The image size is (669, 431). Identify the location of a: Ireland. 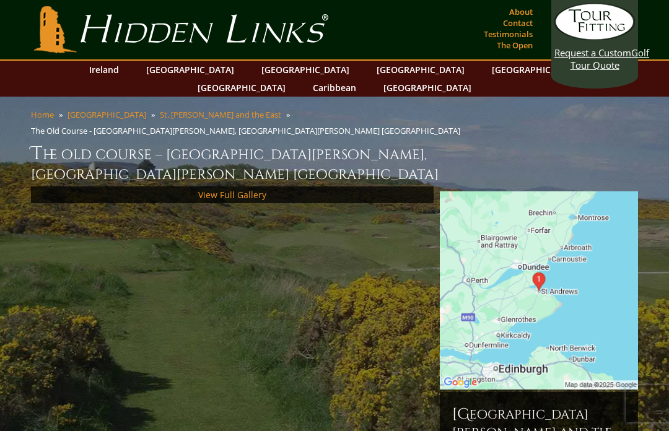
(104, 69).